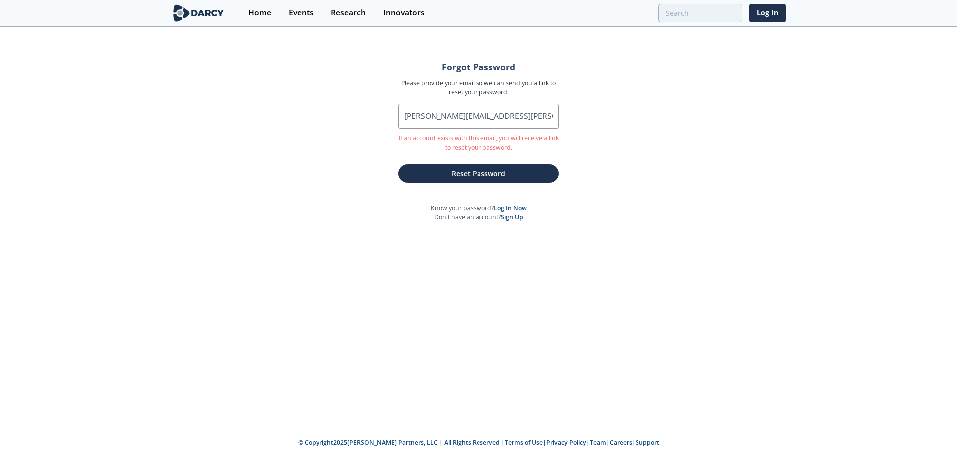 Image resolution: width=957 pixels, height=454 pixels. Describe the element at coordinates (566, 442) in the screenshot. I see `a: Privacy Policy` at that location.